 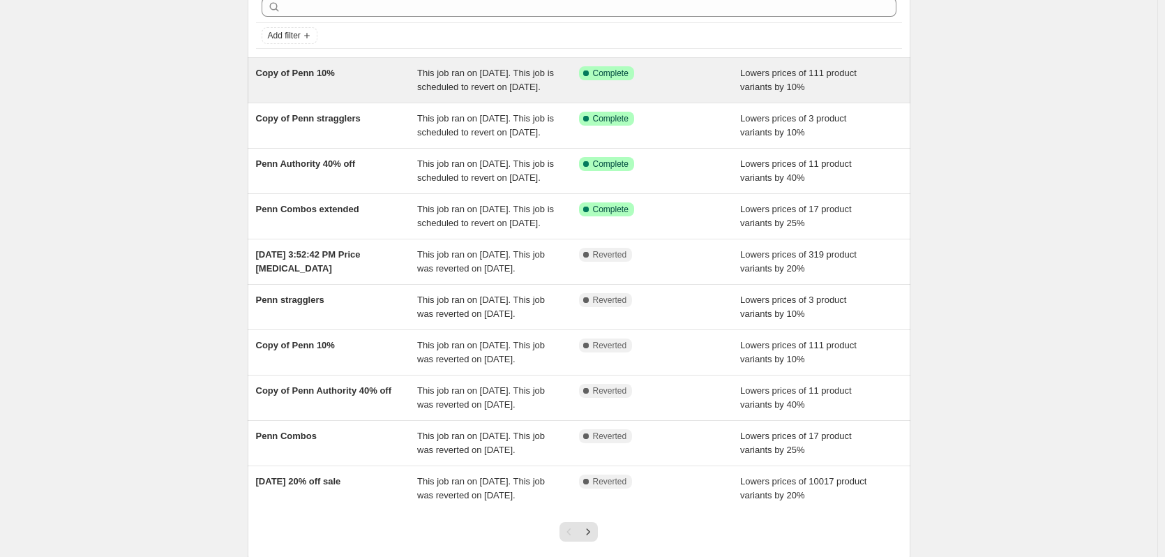 What do you see at coordinates (284, 36) in the screenshot?
I see `span: Add filter` at bounding box center [284, 36].